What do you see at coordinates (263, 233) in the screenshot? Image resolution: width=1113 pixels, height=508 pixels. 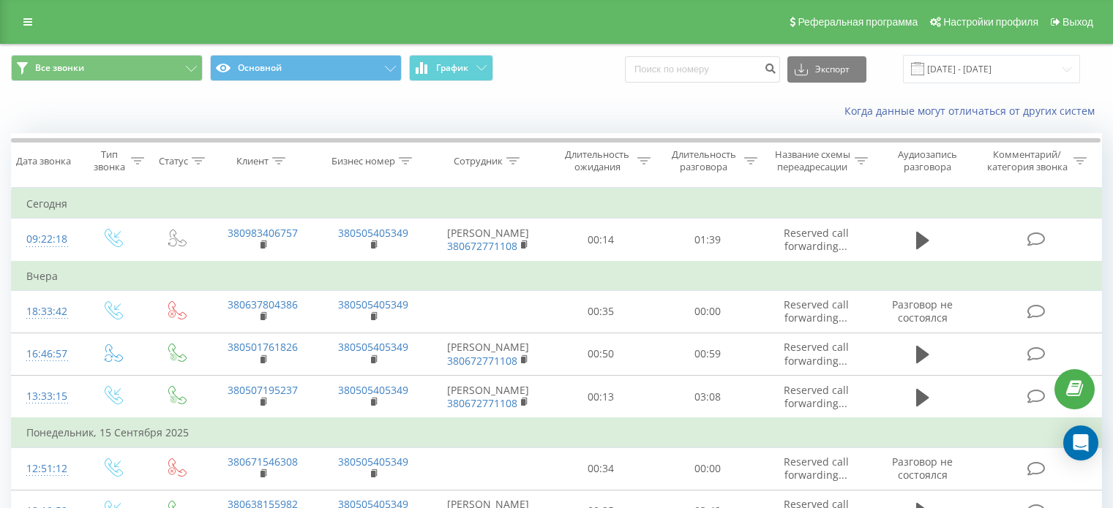 I see `a: 380983406757` at bounding box center [263, 233].